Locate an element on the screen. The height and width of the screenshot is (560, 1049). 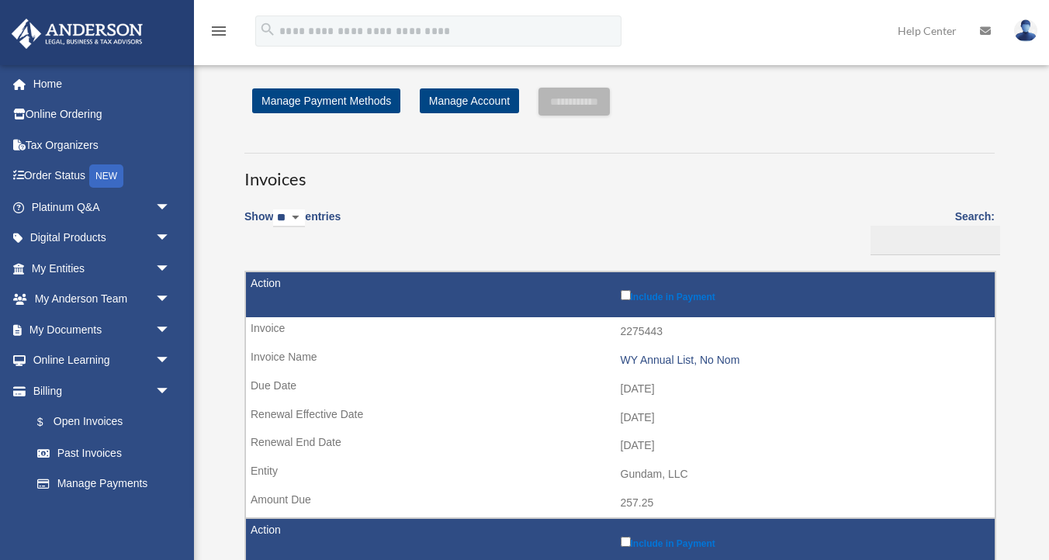
a: Online Learningarrow_drop_down is located at coordinates (102, 361).